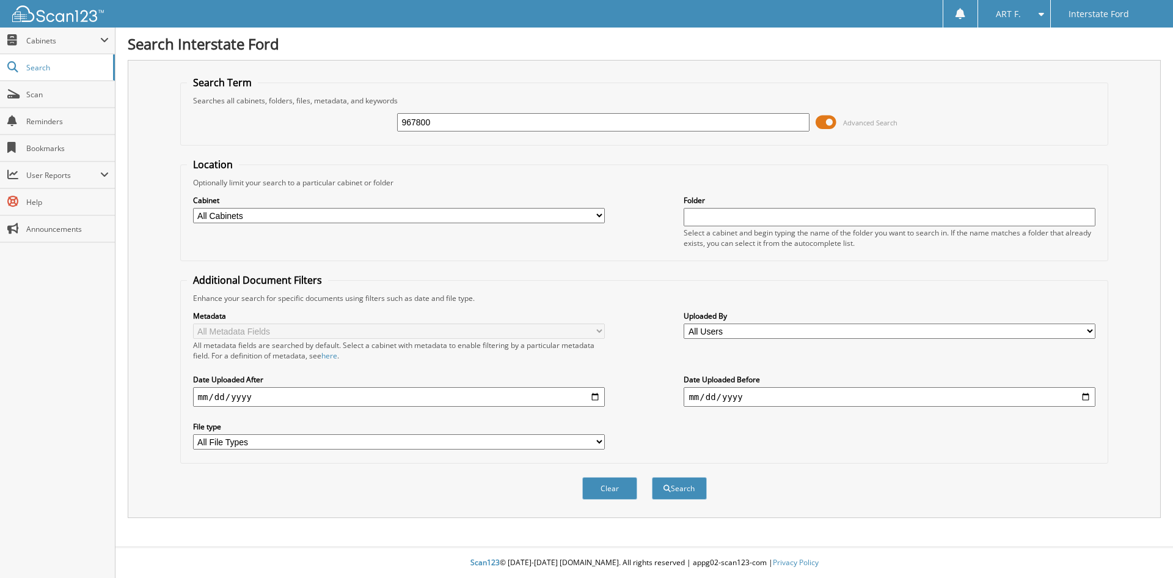  Describe the element at coordinates (644, 43) in the screenshot. I see `h1: Search Interstate Ford` at that location.